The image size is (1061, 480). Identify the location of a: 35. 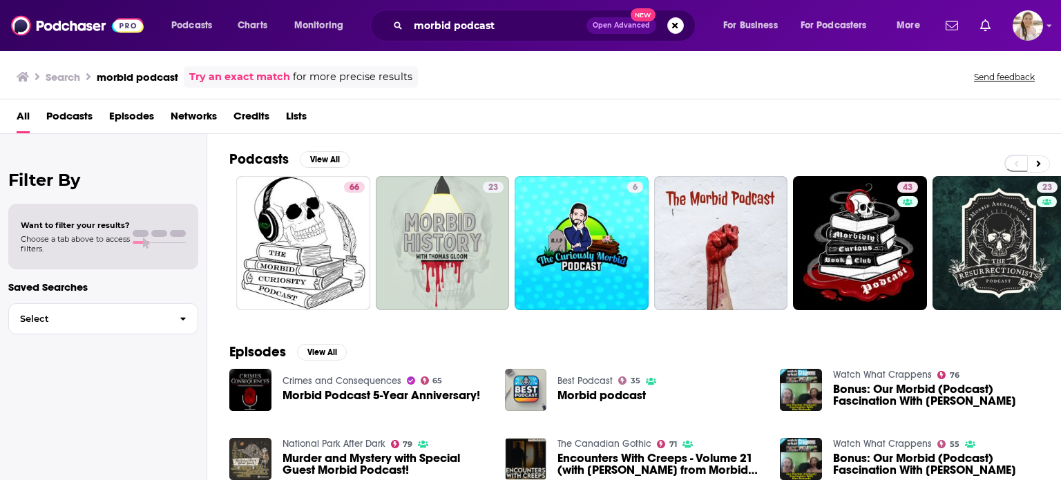
(629, 381).